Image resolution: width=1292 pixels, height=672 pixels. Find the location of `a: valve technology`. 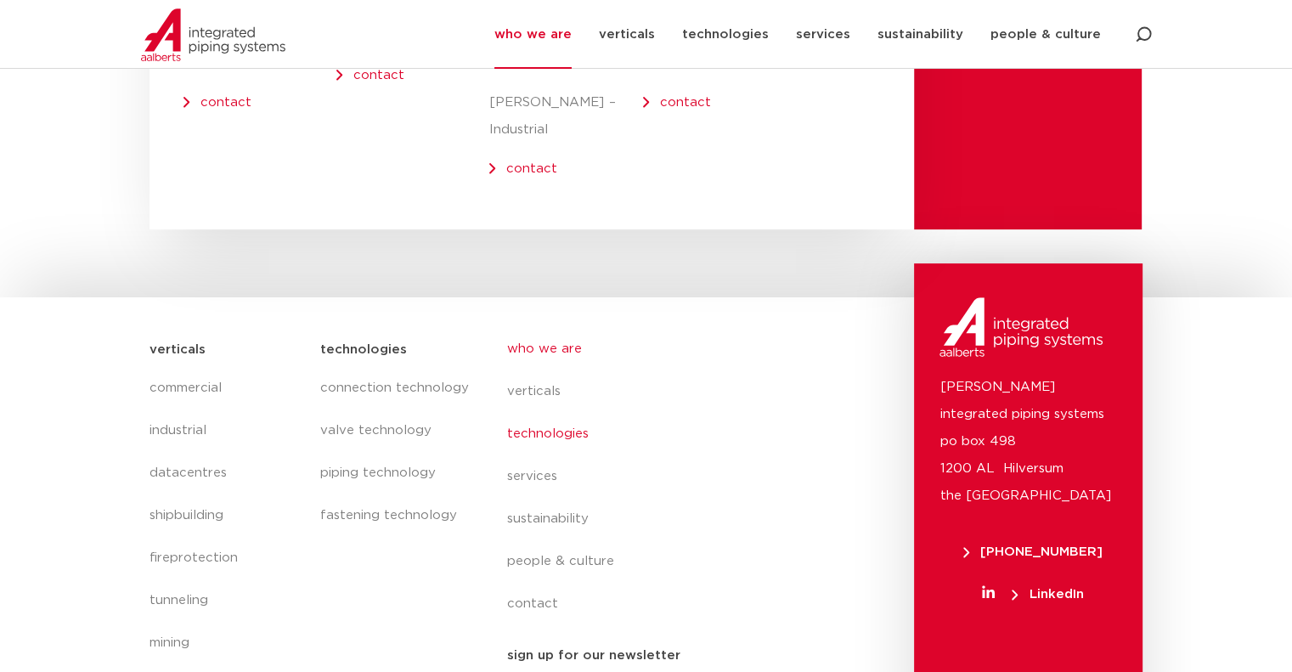

a: valve technology is located at coordinates (396, 431).